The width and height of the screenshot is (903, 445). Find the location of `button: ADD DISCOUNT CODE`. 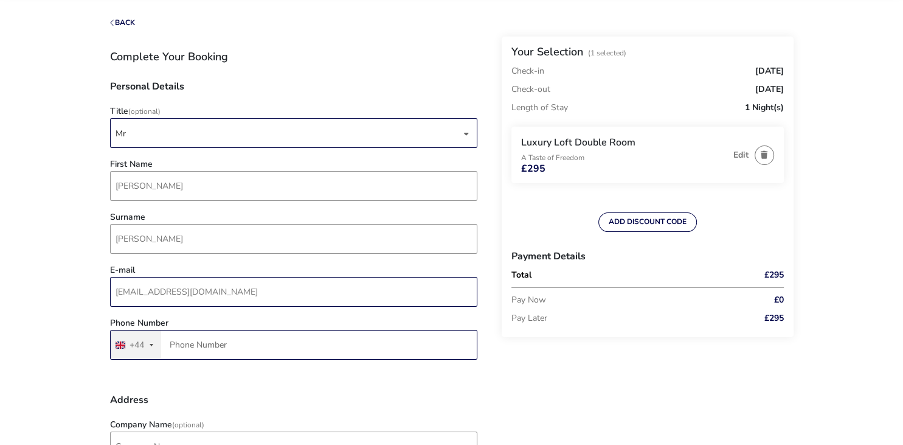

button: ADD DISCOUNT CODE is located at coordinates (648, 222).